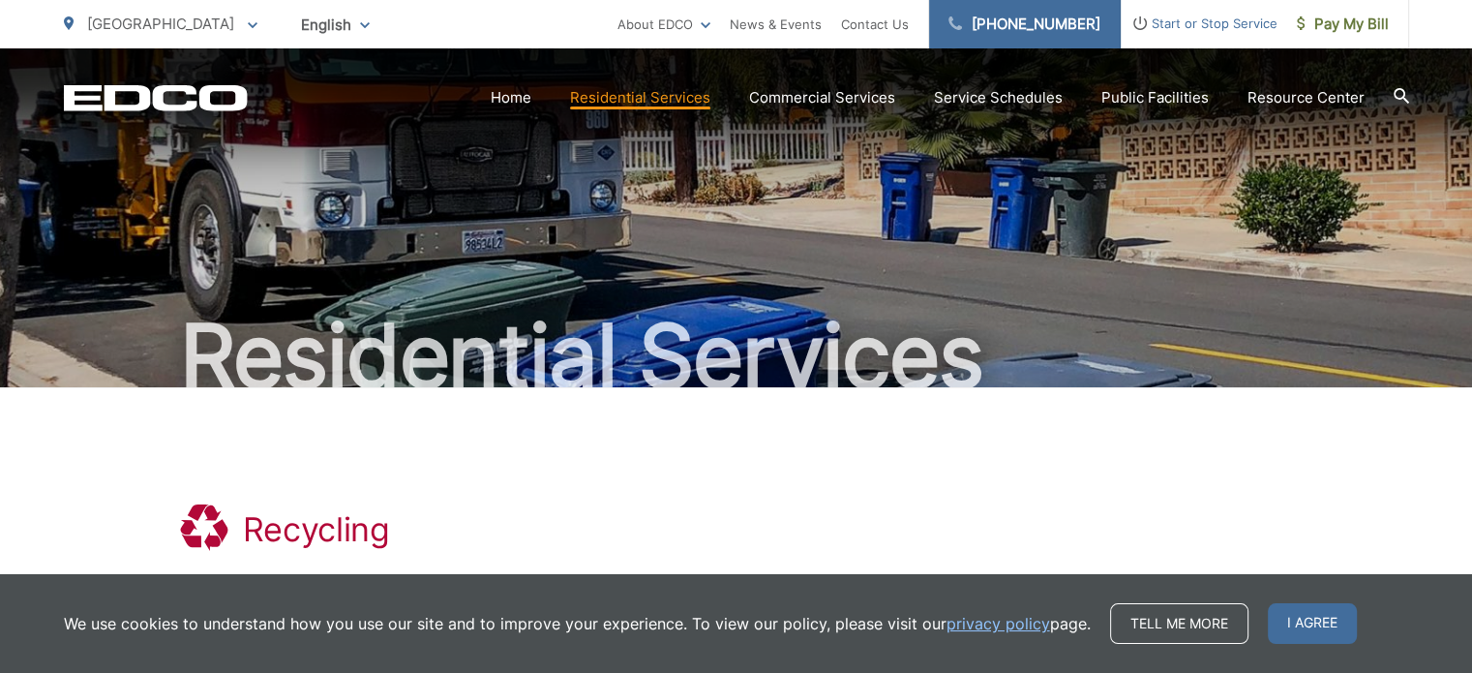 Image resolution: width=1472 pixels, height=673 pixels. What do you see at coordinates (1306, 98) in the screenshot?
I see `a: Resource Center` at bounding box center [1306, 98].